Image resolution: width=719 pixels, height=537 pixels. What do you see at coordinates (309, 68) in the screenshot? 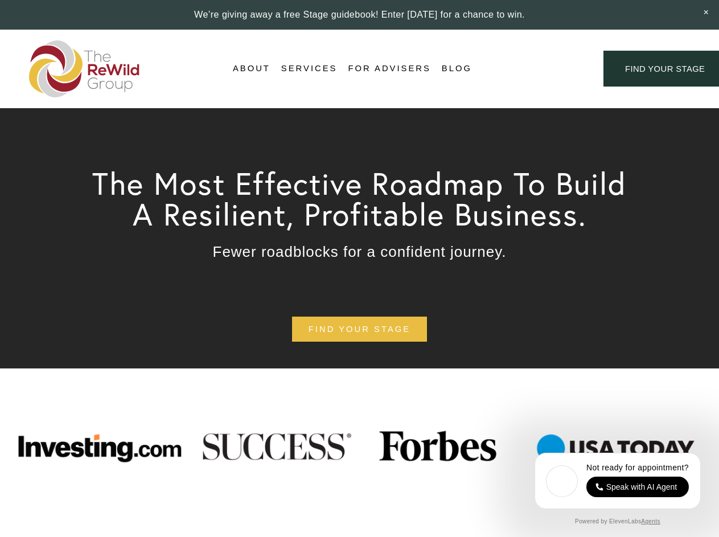
I see `span: Services` at bounding box center [309, 68].